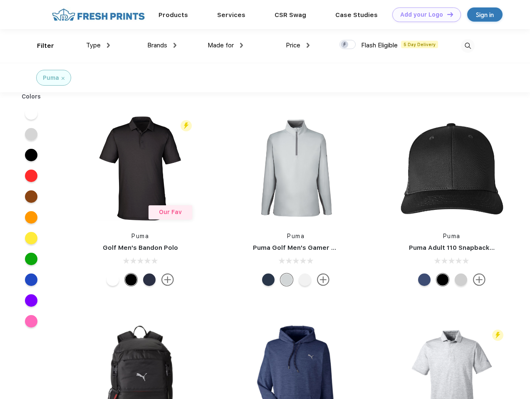  What do you see at coordinates (379, 45) in the screenshot?
I see `span: Flash Eligible` at bounding box center [379, 45].